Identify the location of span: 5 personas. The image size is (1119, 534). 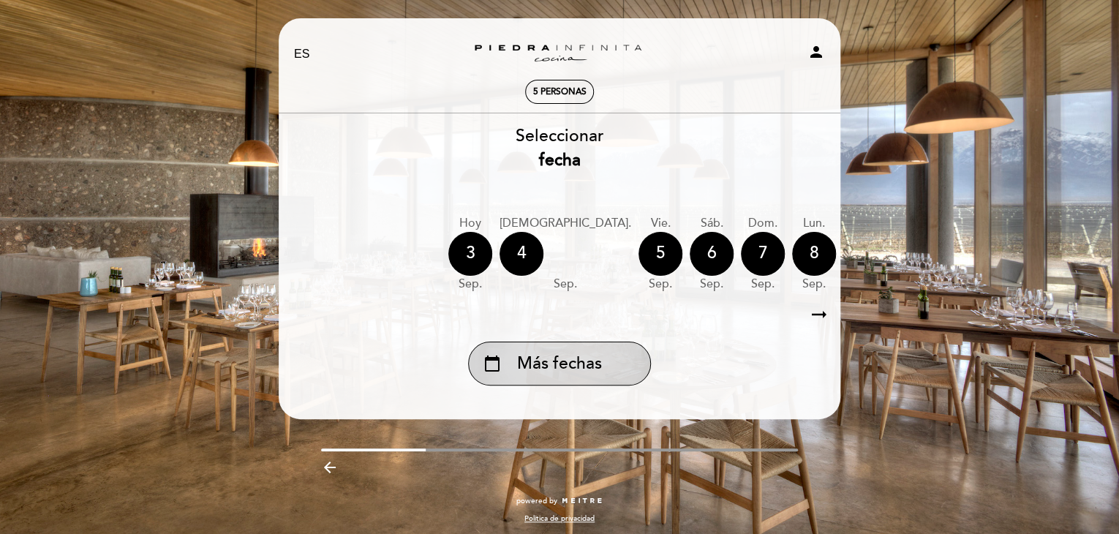
(559, 91).